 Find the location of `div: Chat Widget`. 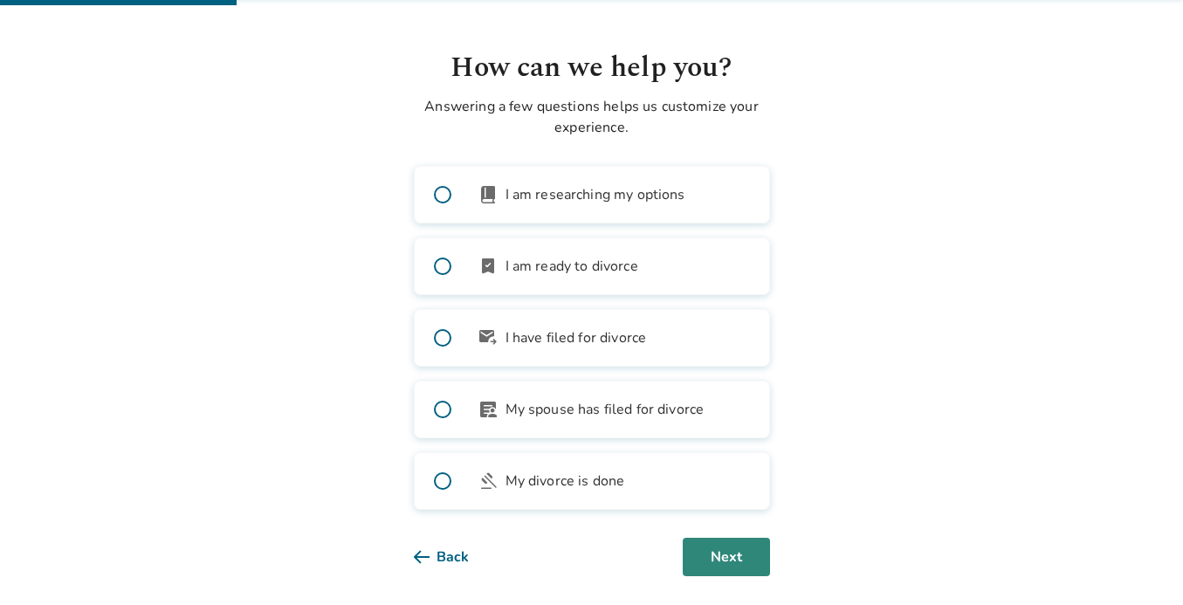

div: Chat Widget is located at coordinates (1140, 563).